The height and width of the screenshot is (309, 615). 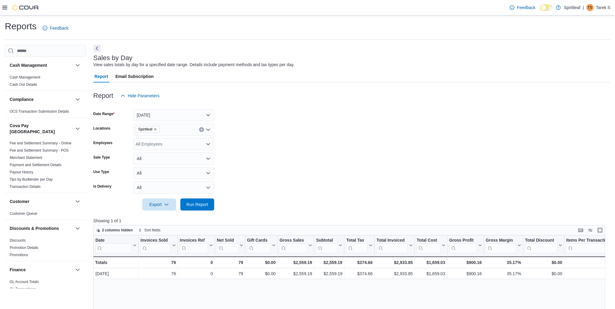 I want to click on button: Run Report, so click(x=197, y=205).